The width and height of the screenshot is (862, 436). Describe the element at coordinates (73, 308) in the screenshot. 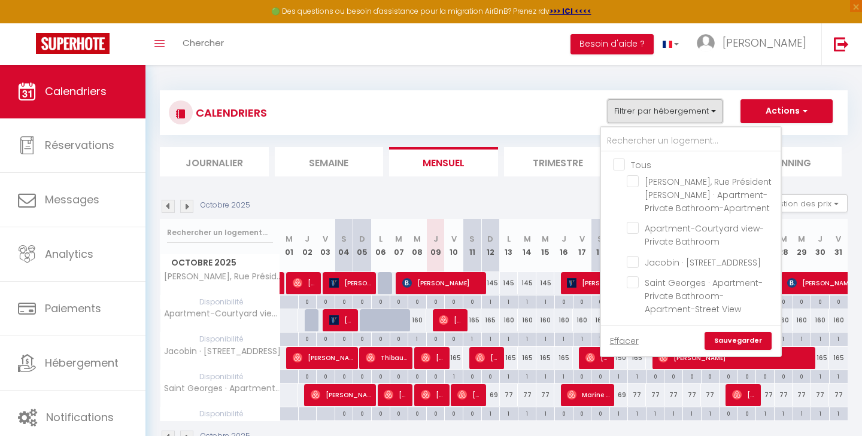

I see `span: Paiements` at that location.